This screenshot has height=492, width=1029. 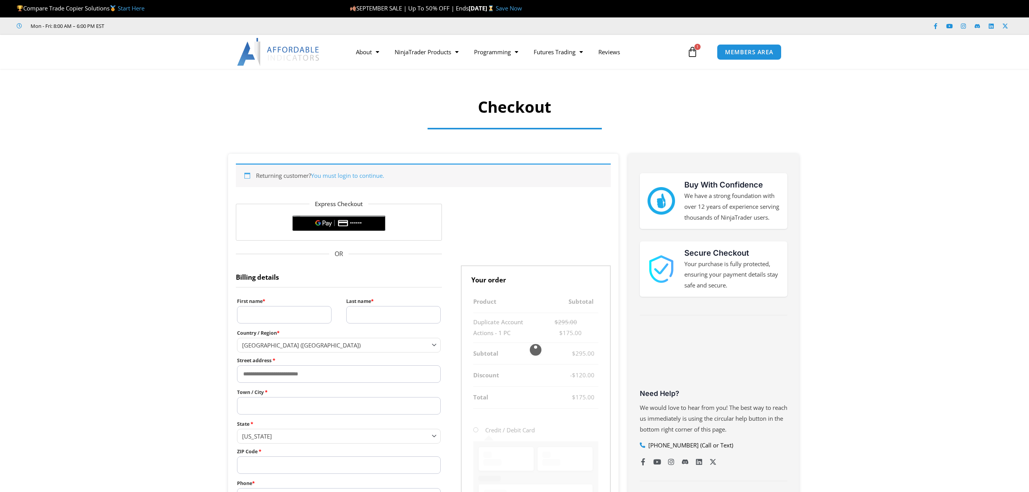 I want to click on label: Country / Region, so click(x=339, y=333).